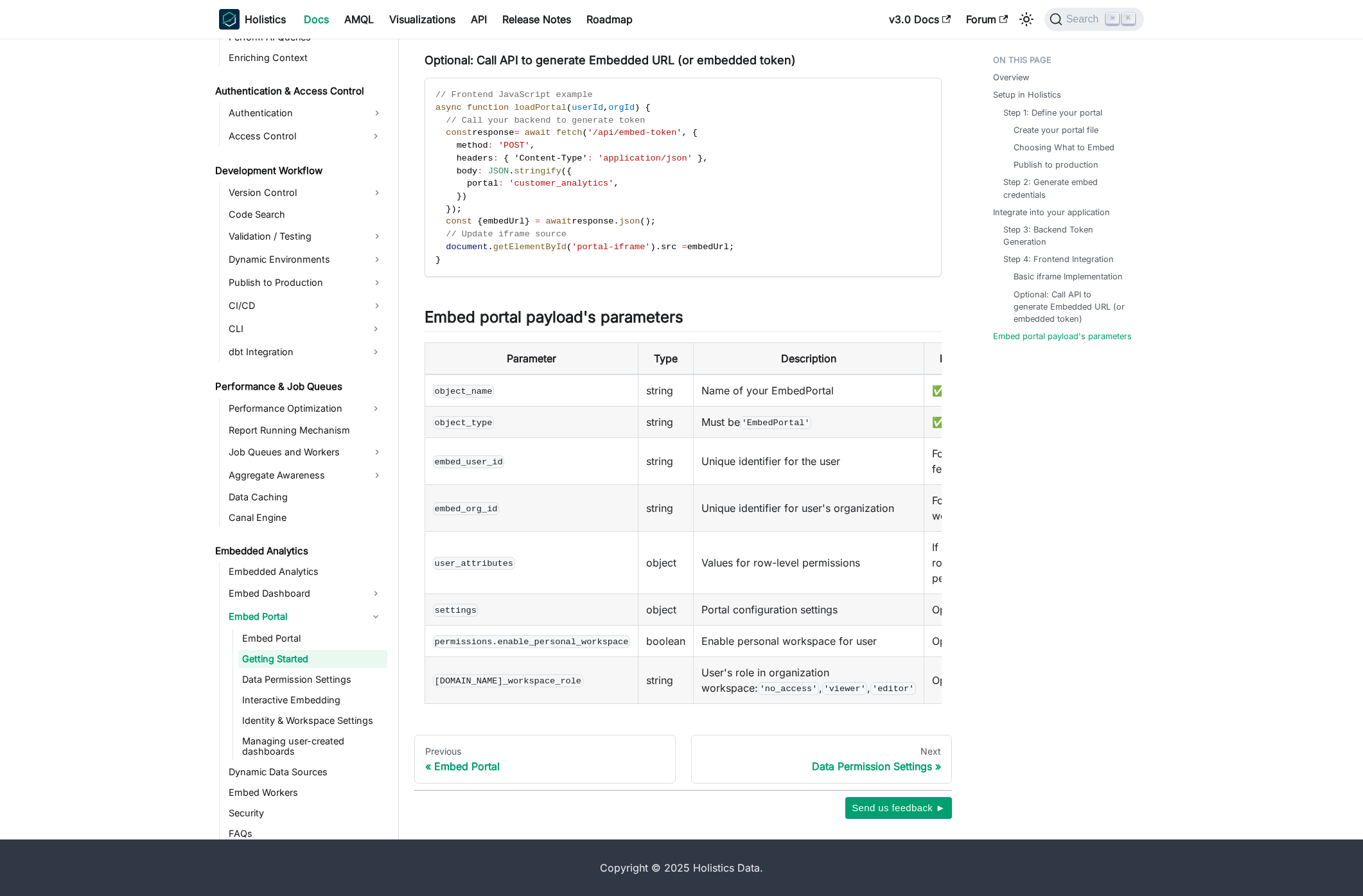 The height and width of the screenshot is (896, 1363). I want to click on th: Required, so click(961, 359).